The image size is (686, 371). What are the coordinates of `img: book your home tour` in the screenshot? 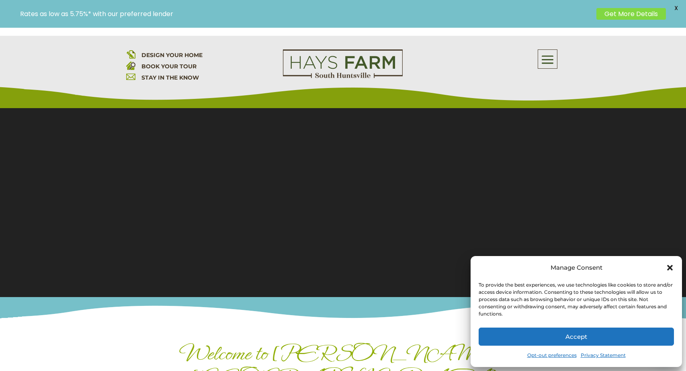 It's located at (131, 65).